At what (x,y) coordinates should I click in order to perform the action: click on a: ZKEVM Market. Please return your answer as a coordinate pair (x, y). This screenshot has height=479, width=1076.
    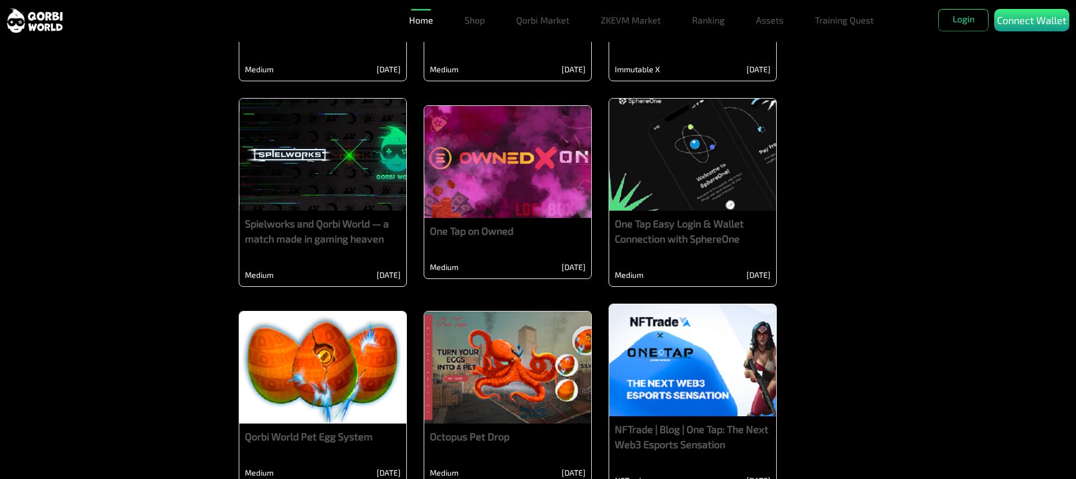
    Looking at the image, I should click on (631, 20).